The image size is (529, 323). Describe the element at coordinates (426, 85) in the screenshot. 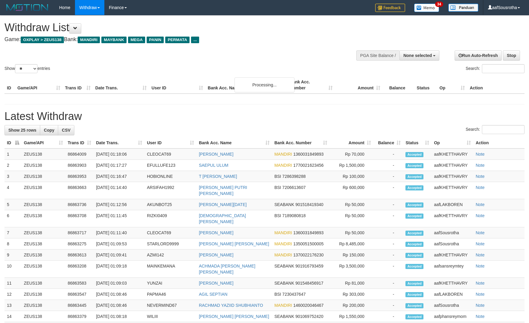

I see `th: Status` at that location.